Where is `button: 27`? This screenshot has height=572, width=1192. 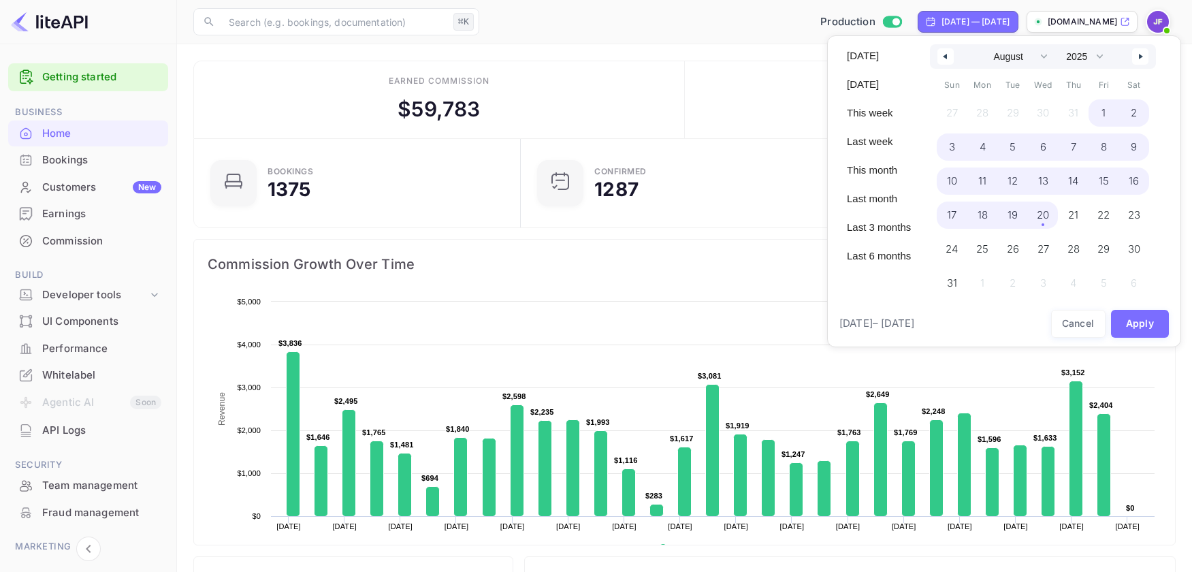
button: 27 is located at coordinates (1043, 246).